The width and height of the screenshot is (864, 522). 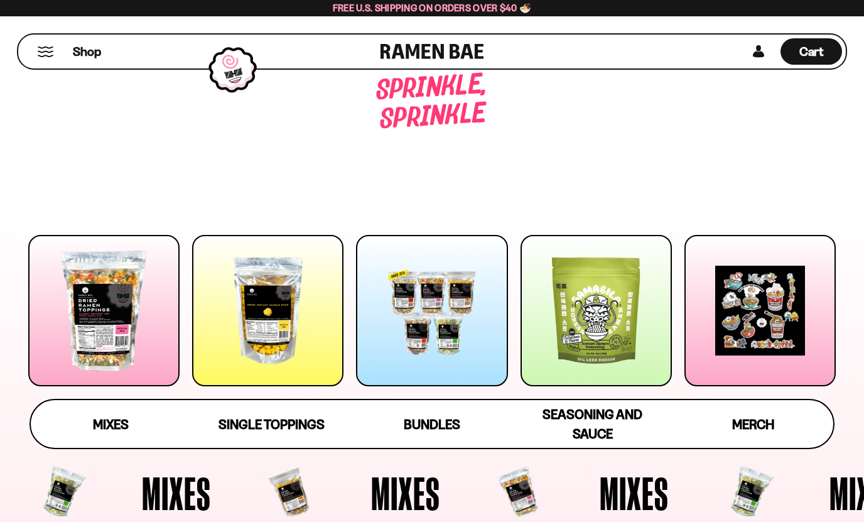 What do you see at coordinates (432, 424) in the screenshot?
I see `a: Bundles` at bounding box center [432, 424].